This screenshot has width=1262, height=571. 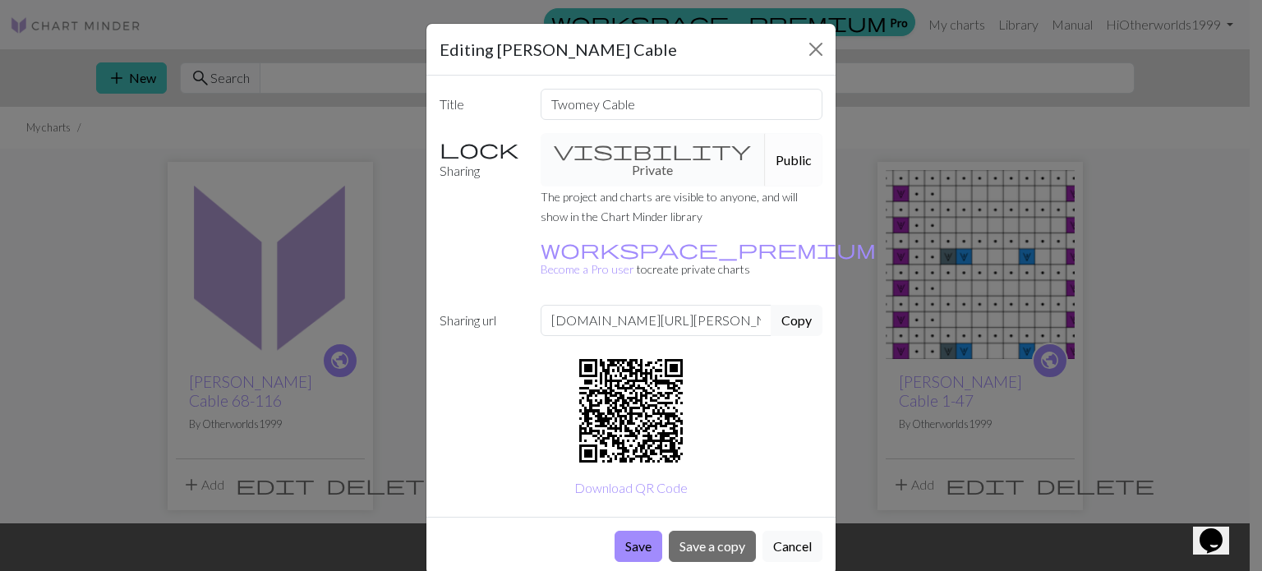 I want to click on span: workspace_premium, so click(x=708, y=249).